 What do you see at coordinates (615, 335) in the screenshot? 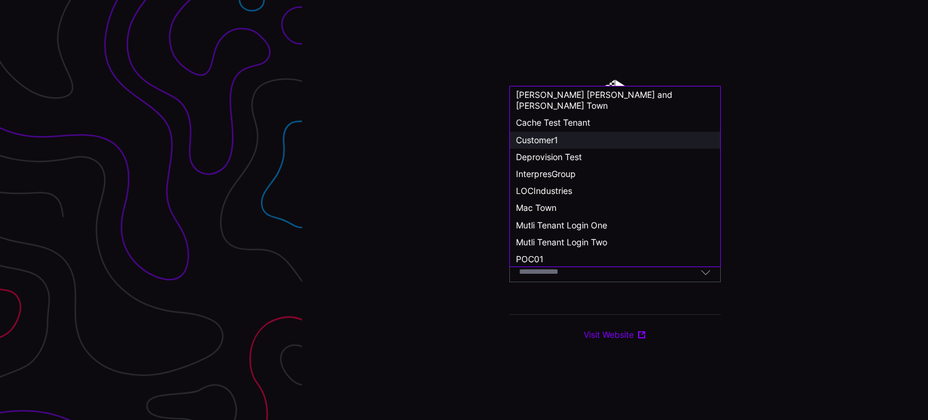
I see `a: Visit Website` at bounding box center [615, 335].